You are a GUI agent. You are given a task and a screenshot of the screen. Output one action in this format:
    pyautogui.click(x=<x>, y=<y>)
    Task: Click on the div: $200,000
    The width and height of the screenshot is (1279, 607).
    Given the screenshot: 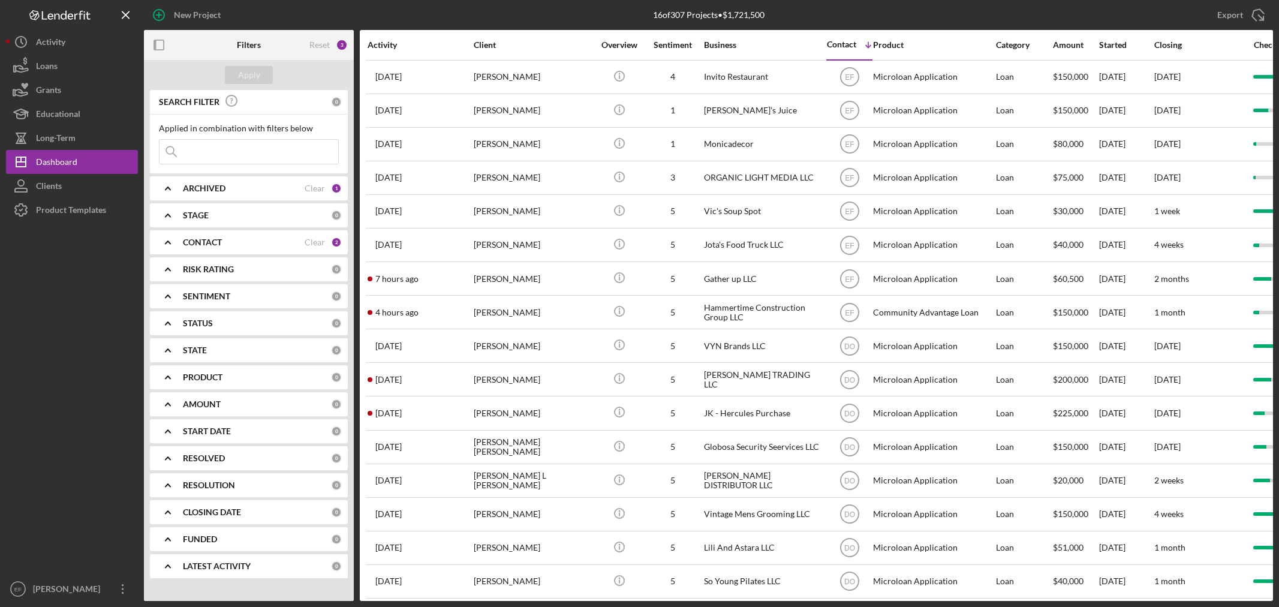 What is the action you would take?
    pyautogui.click(x=1076, y=379)
    